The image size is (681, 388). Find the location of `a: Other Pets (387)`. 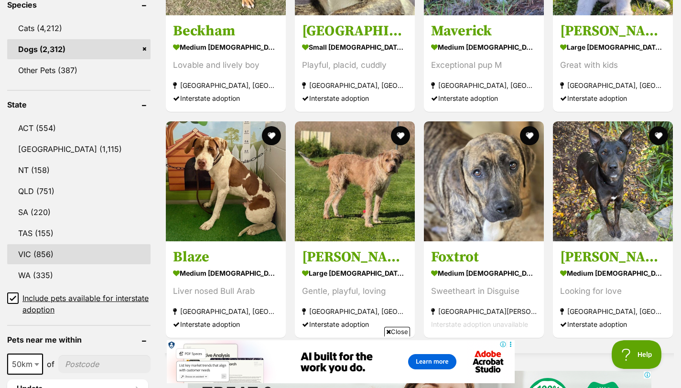

a: Other Pets (387) is located at coordinates (79, 70).